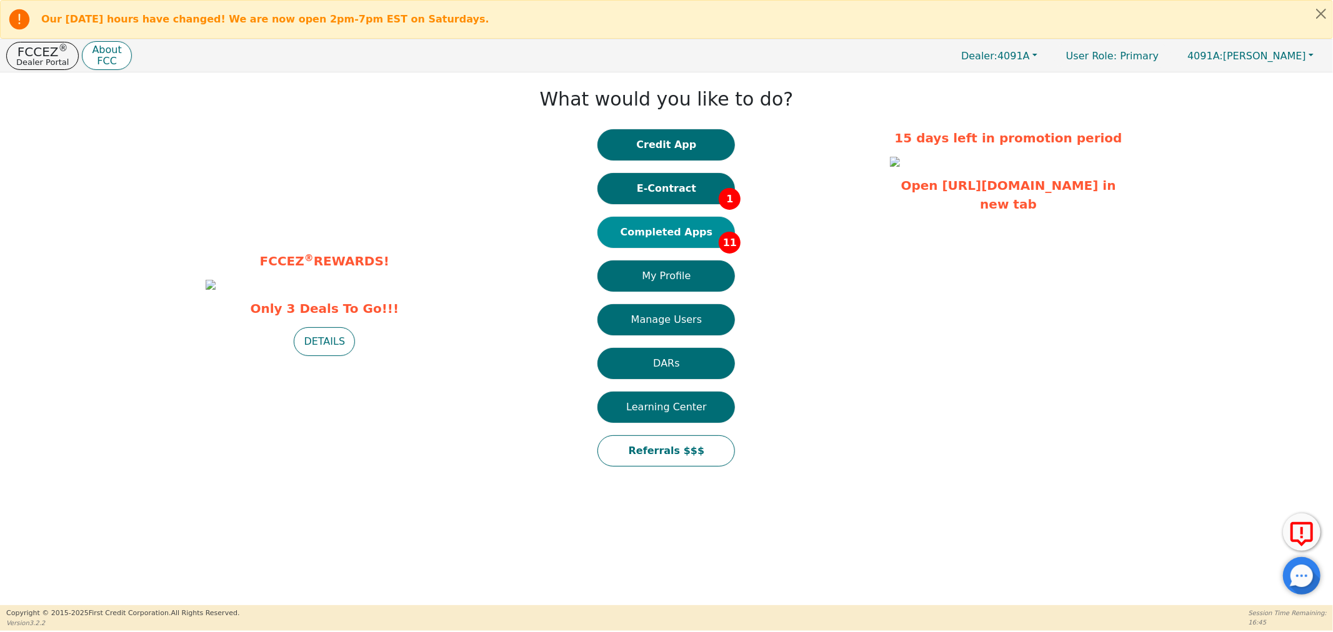  What do you see at coordinates (666, 451) in the screenshot?
I see `button: Referrals $$$` at bounding box center [666, 451].